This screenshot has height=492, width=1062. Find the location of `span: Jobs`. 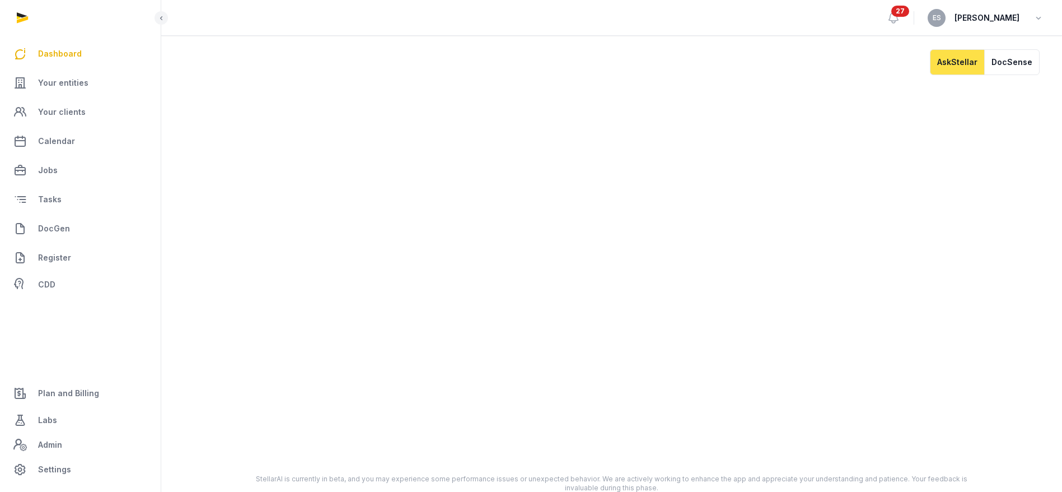

span: Jobs is located at coordinates (48, 170).